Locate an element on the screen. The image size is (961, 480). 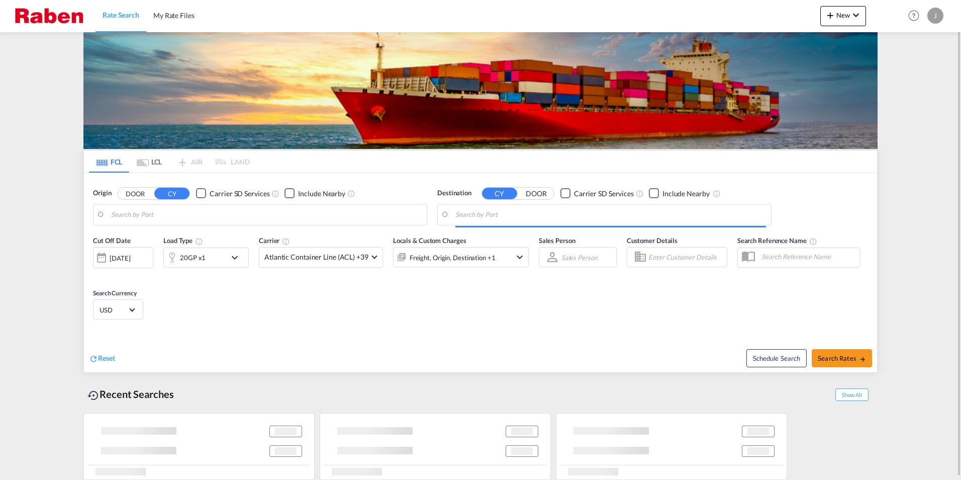
span: Customer Details is located at coordinates (652, 240).